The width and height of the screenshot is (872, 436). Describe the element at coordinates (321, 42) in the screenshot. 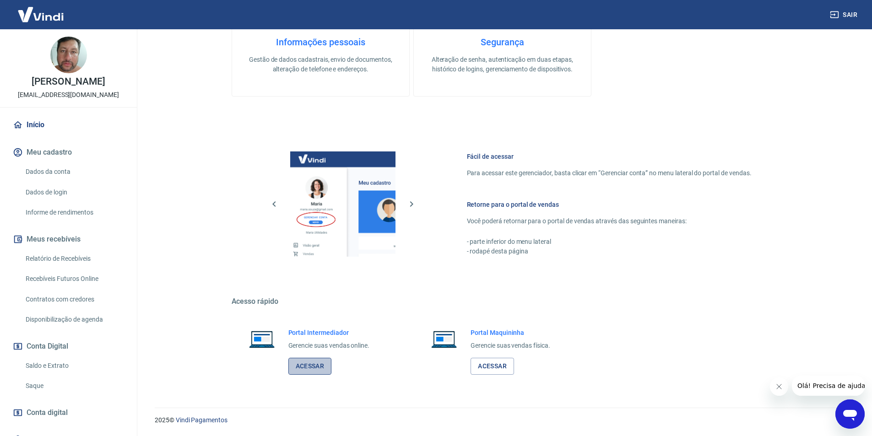

I see `h4: Informações pessoais` at that location.